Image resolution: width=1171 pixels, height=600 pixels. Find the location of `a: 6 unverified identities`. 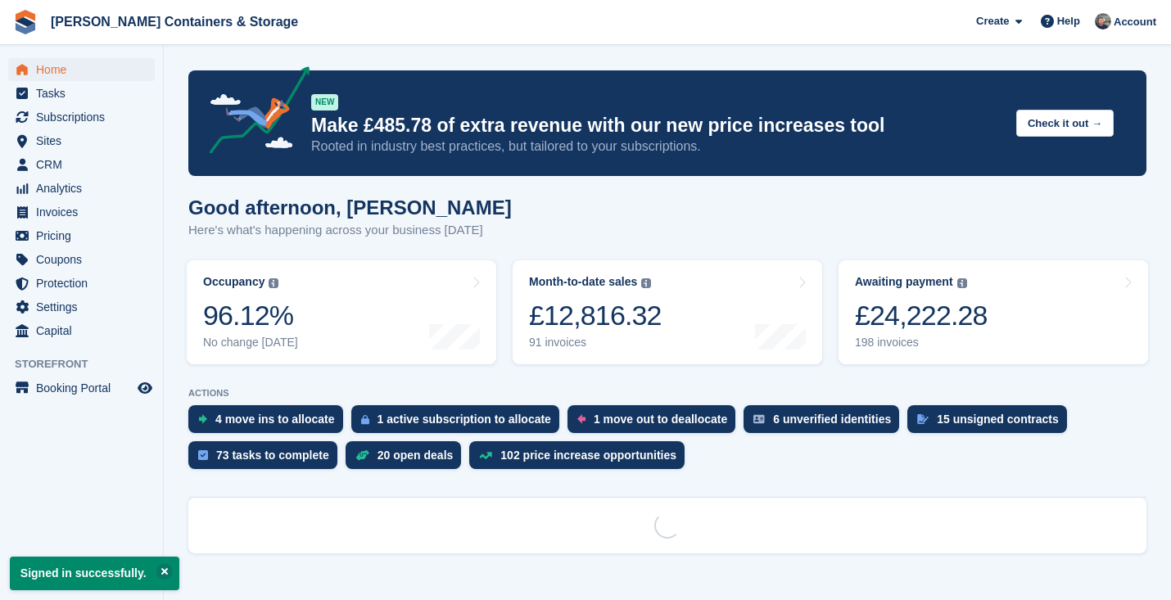

a: 6 unverified identities is located at coordinates (825, 423).